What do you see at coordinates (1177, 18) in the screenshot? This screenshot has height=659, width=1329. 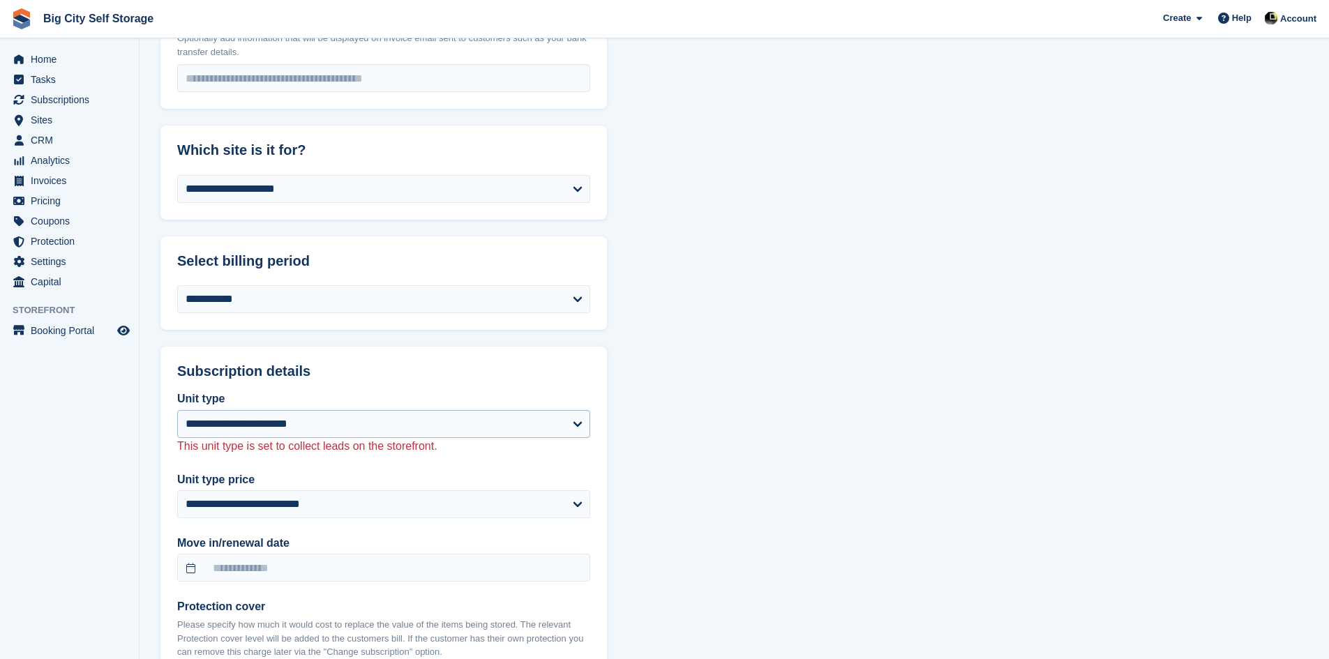 I see `span: Create` at bounding box center [1177, 18].